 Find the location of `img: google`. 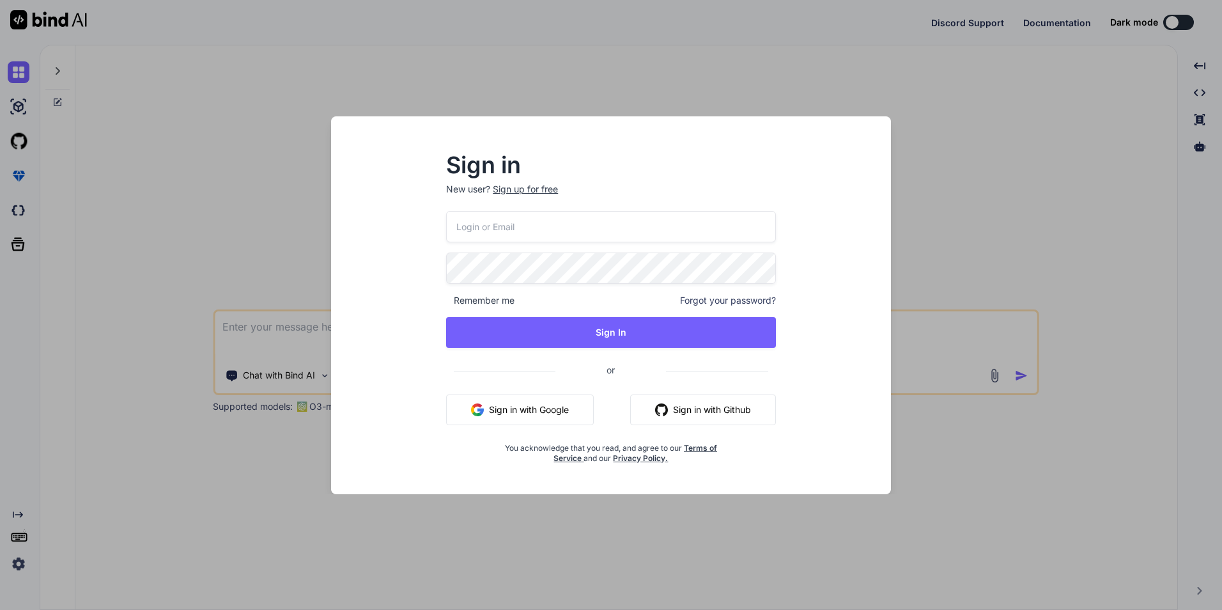

img: google is located at coordinates (477, 410).